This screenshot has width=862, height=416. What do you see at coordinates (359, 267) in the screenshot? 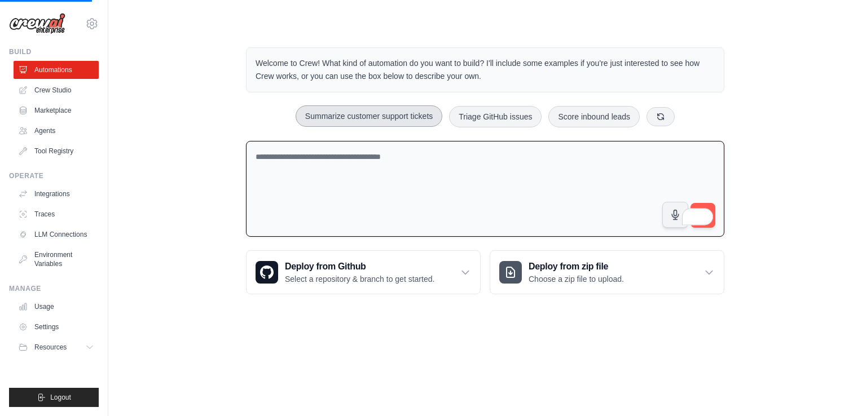
I see `h3: Deploy from Github` at bounding box center [359, 267].